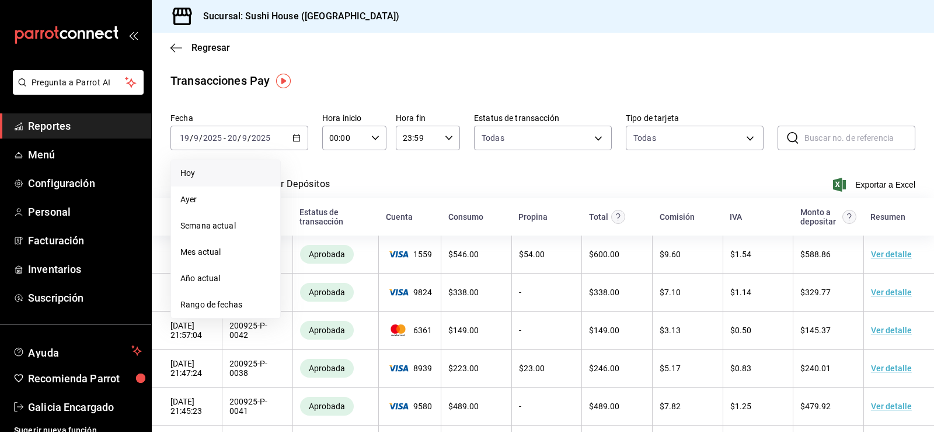 The image size is (934, 432). Describe the element at coordinates (85, 407) in the screenshot. I see `span: Galicia Encargado` at that location.